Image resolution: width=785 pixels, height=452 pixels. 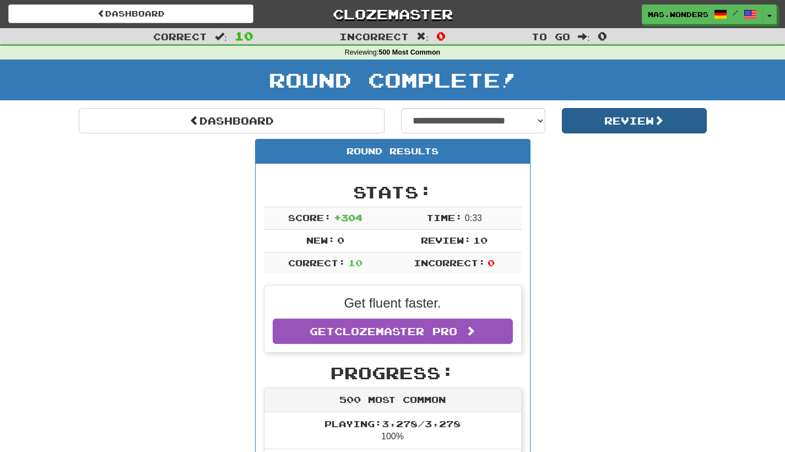 What do you see at coordinates (393, 400) in the screenshot?
I see `div: 500 Most Common` at bounding box center [393, 400].